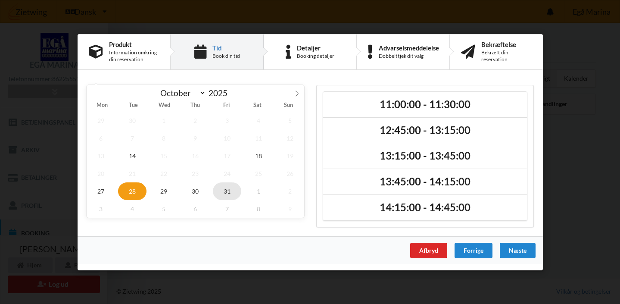 The width and height of the screenshot is (620, 304). I want to click on span: October 19, 2025, so click(290, 155).